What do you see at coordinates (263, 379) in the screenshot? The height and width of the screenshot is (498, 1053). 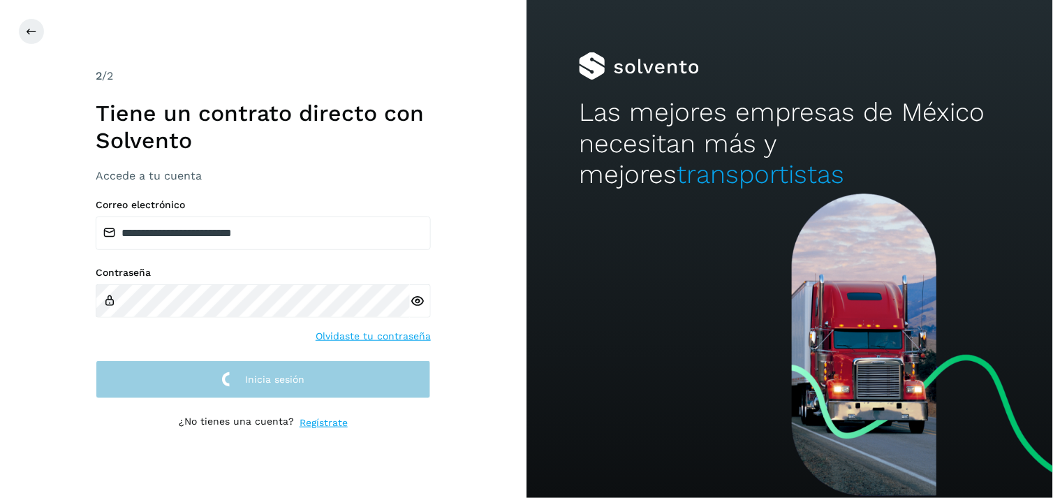 I see `button: Inicia sesión` at bounding box center [263, 379].